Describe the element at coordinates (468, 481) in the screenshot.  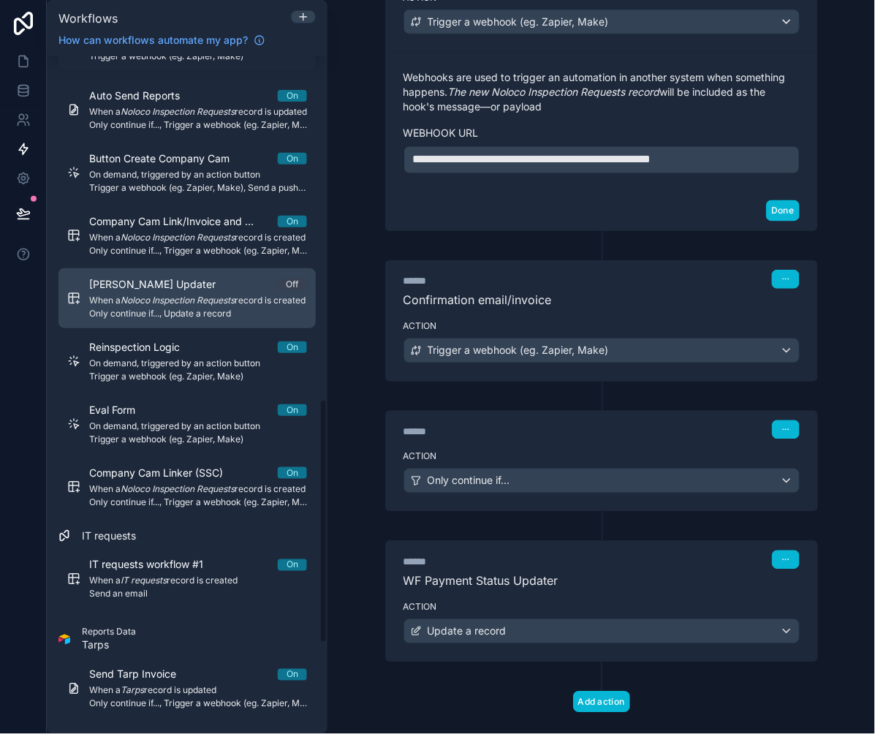
I see `span: Only continue if...` at that location.